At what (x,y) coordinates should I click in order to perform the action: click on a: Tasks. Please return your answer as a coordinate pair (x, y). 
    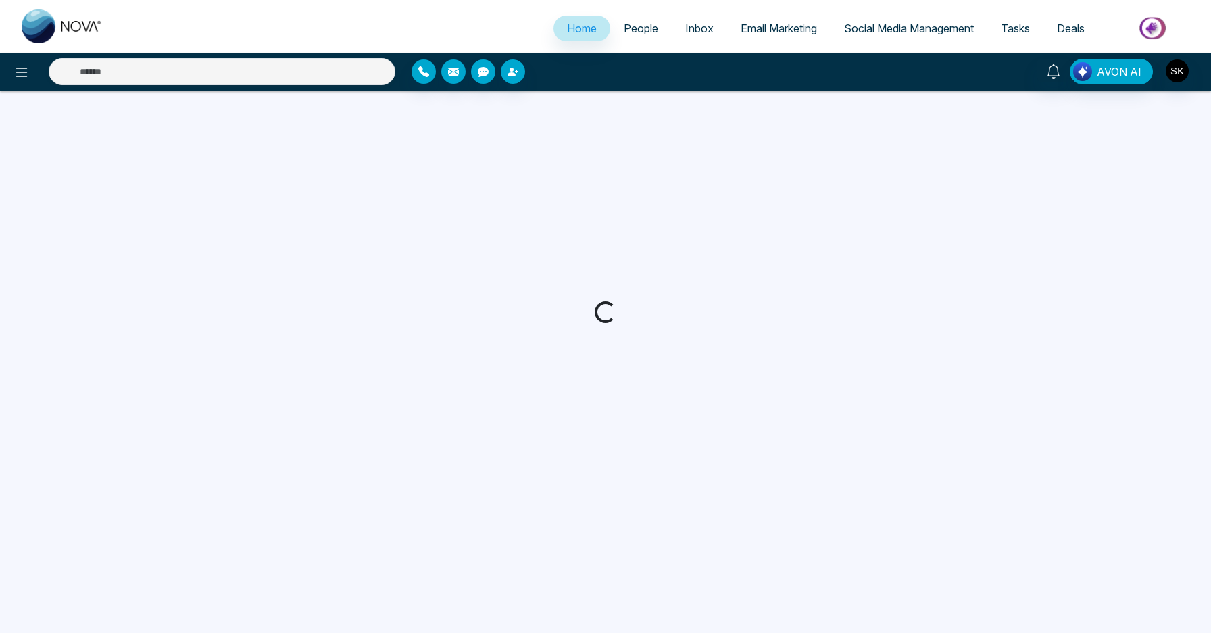
    Looking at the image, I should click on (1015, 28).